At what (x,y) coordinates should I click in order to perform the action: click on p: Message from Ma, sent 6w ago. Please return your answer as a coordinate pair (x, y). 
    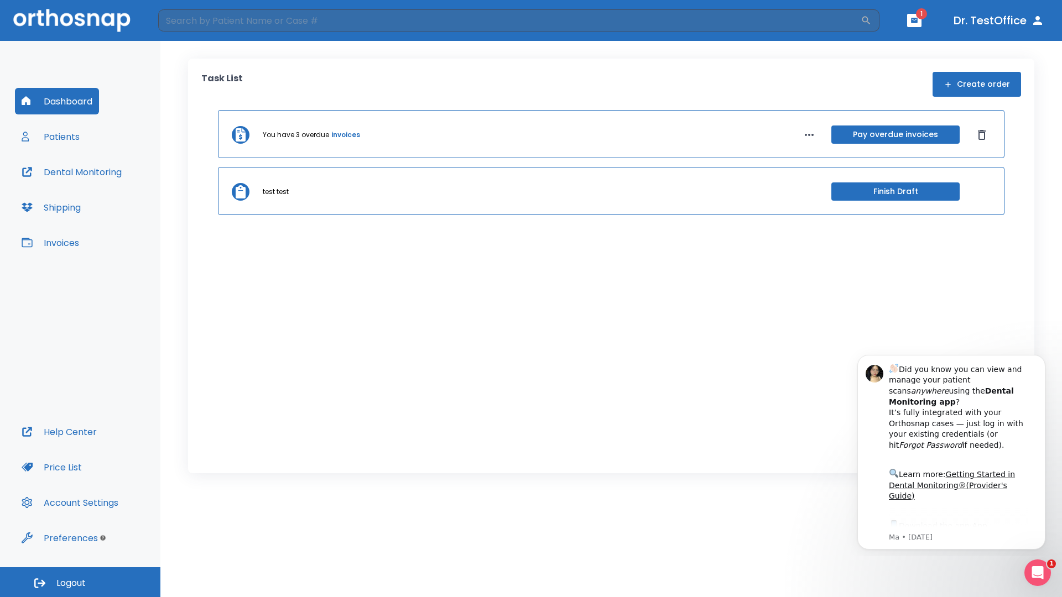
    Looking at the image, I should click on (118, 192).